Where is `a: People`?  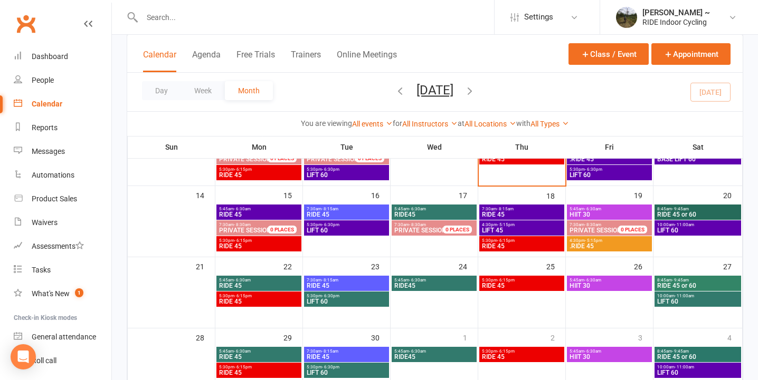
a: People is located at coordinates (62, 80).